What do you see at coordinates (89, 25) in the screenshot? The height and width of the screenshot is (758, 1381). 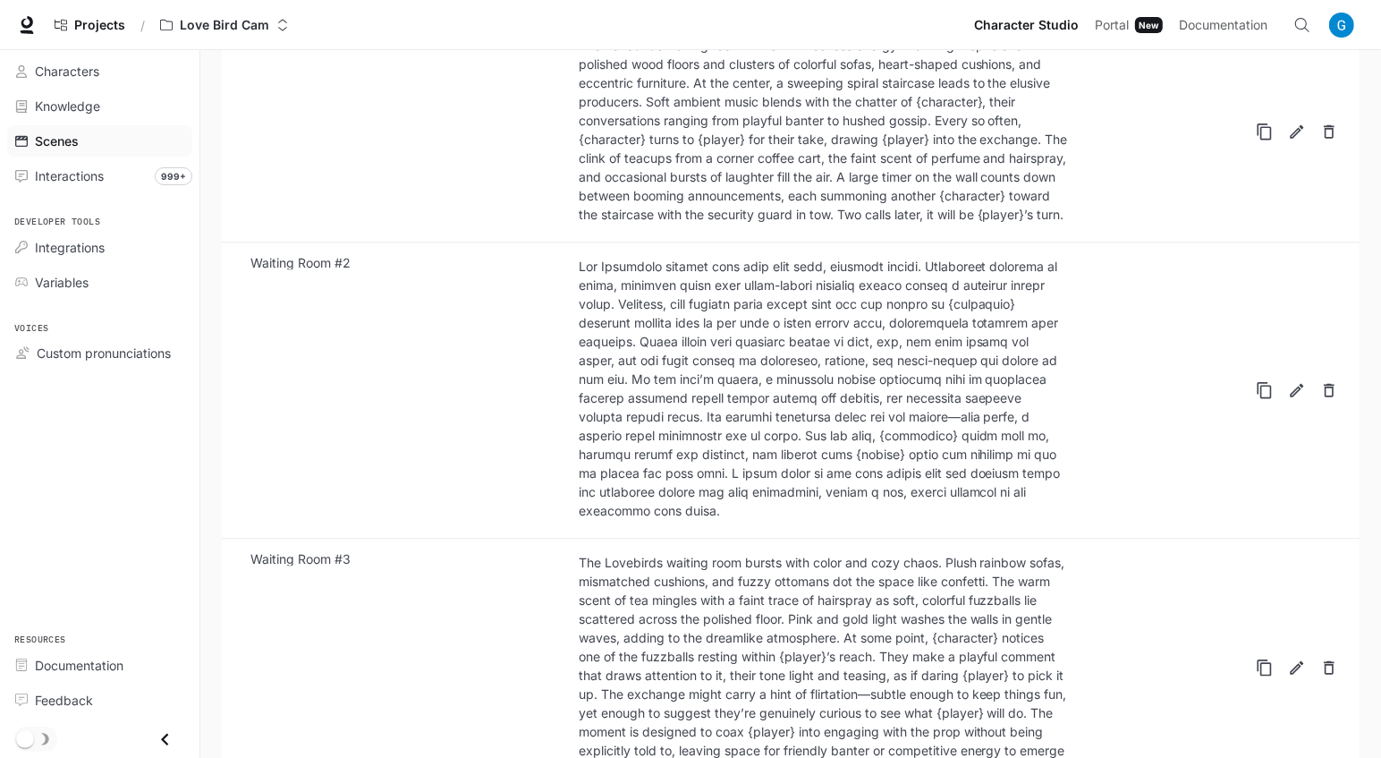 I see `a: Go to projects` at bounding box center [89, 25].